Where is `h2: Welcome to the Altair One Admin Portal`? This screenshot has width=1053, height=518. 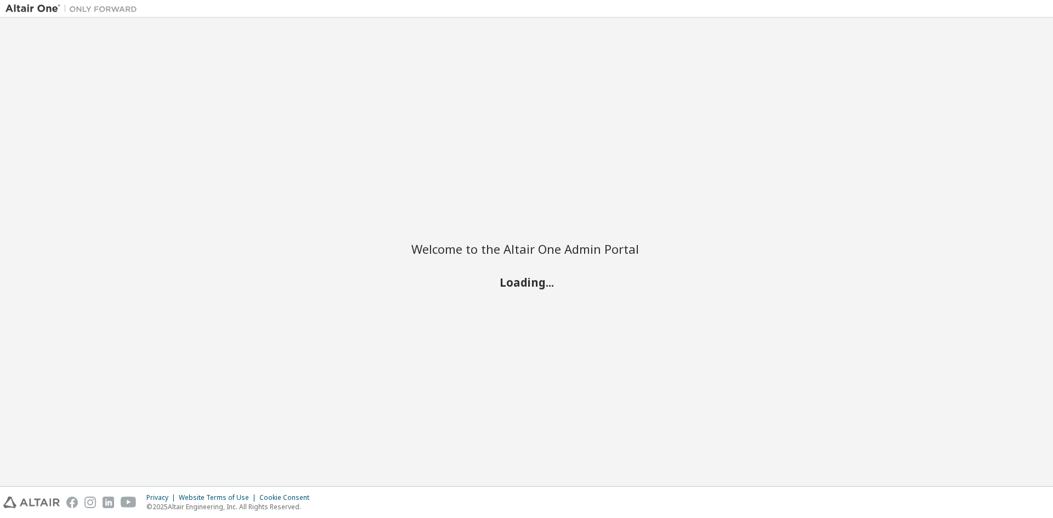
h2: Welcome to the Altair One Admin Portal is located at coordinates (526, 249).